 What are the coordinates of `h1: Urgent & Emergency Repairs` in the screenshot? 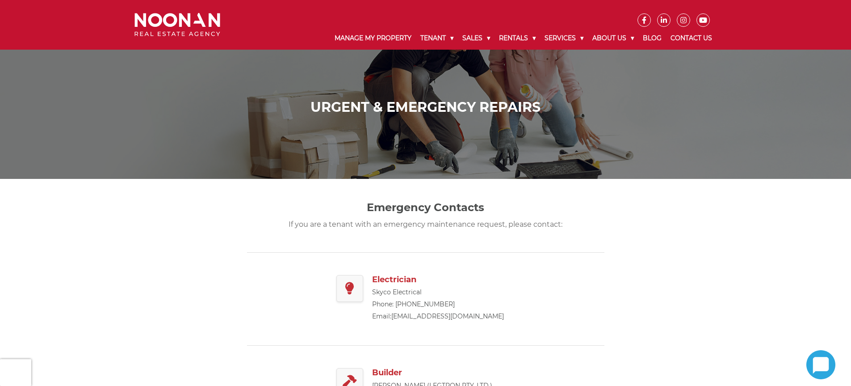 It's located at (426, 107).